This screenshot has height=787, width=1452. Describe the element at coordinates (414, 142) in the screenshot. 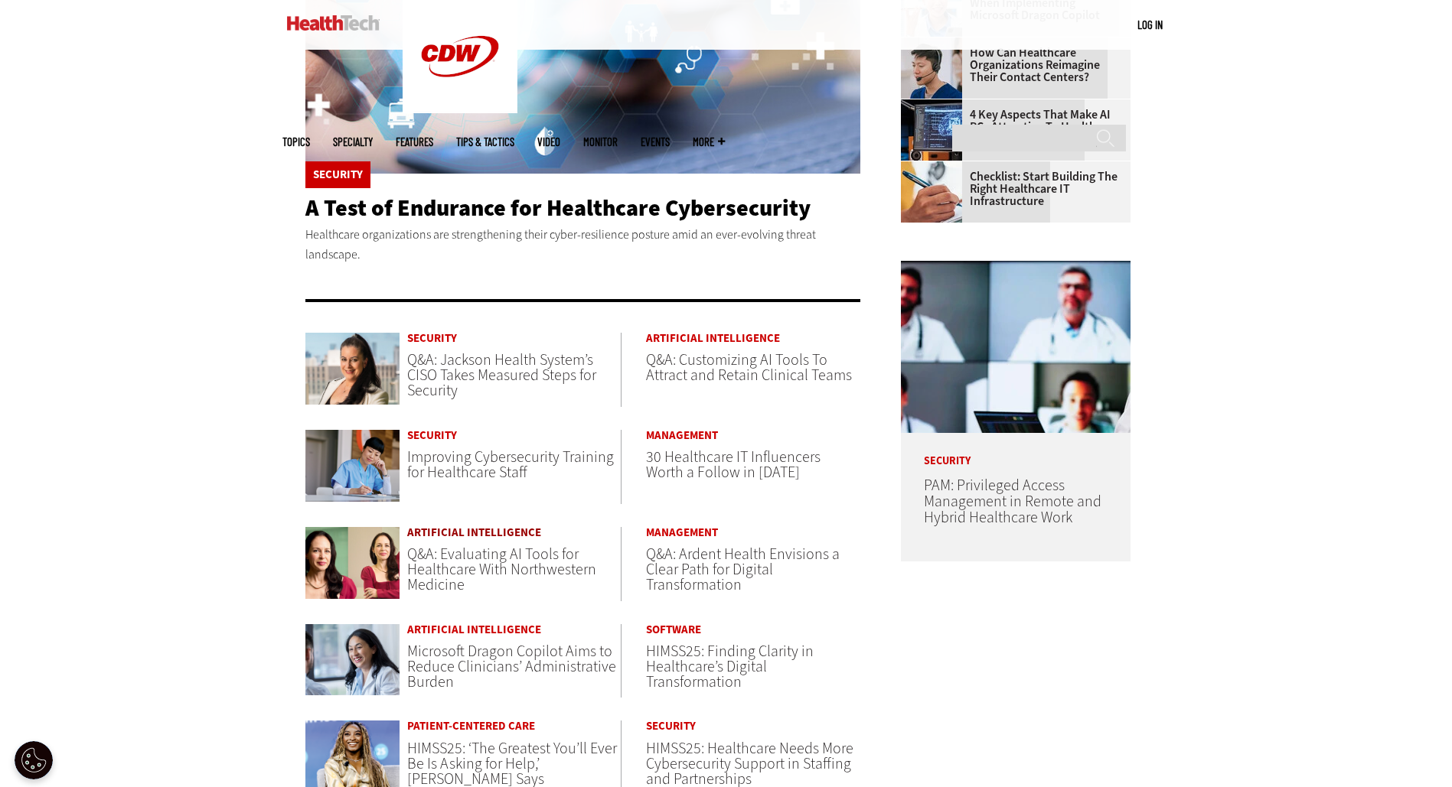

I see `a: Features` at that location.